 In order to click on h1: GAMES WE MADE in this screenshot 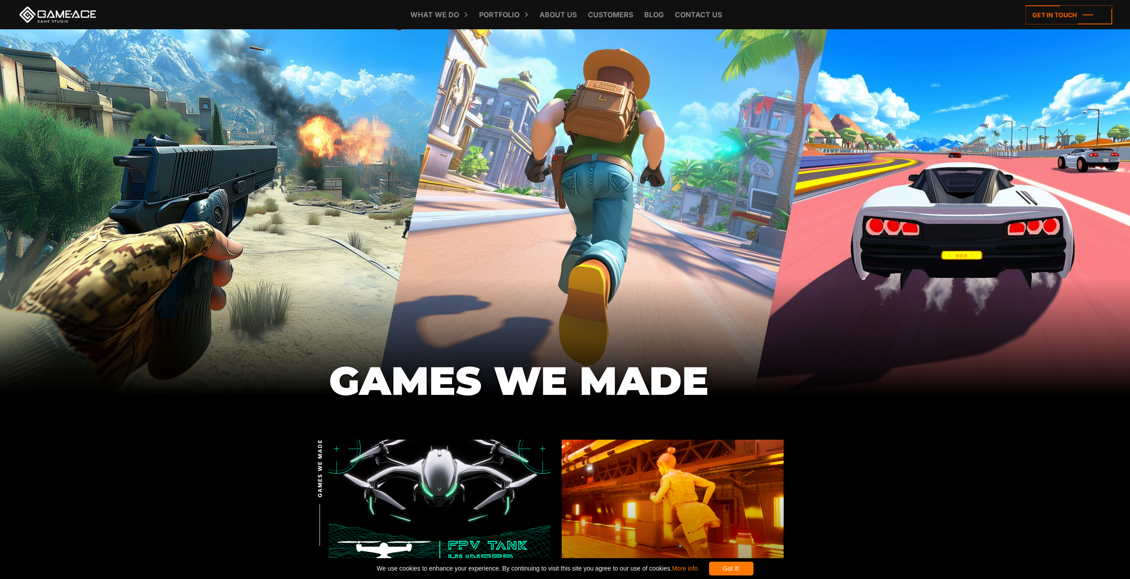, I will do `click(565, 381)`.